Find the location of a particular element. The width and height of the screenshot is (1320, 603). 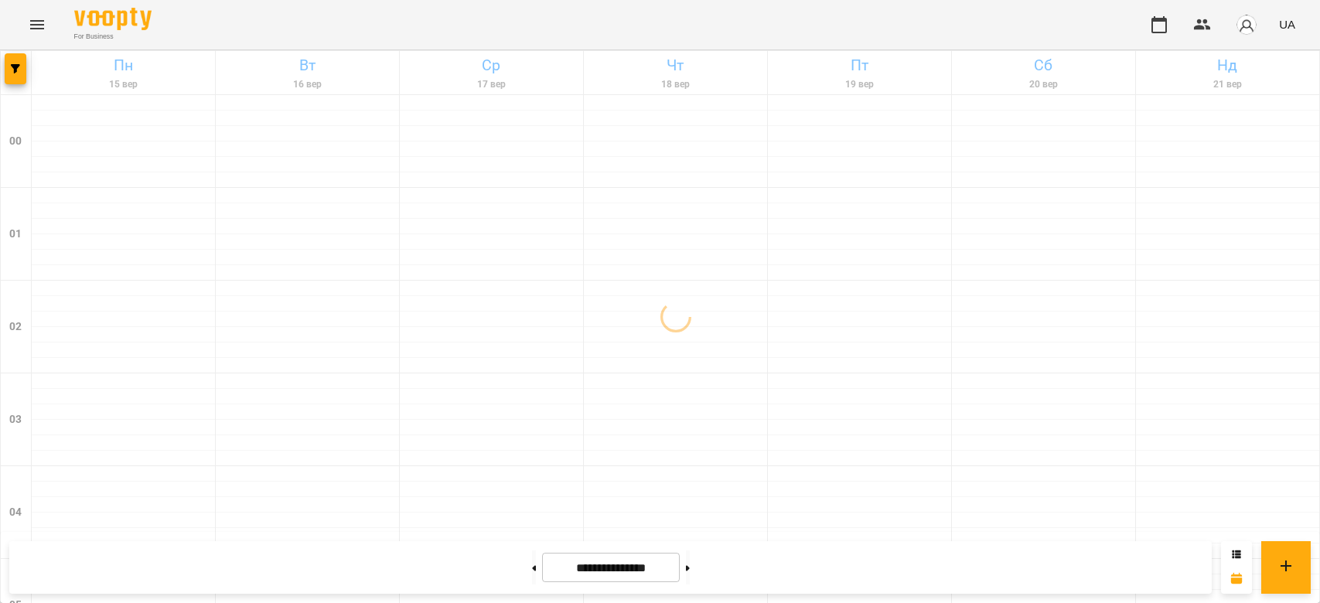

h6: 15 вер is located at coordinates (123, 84).